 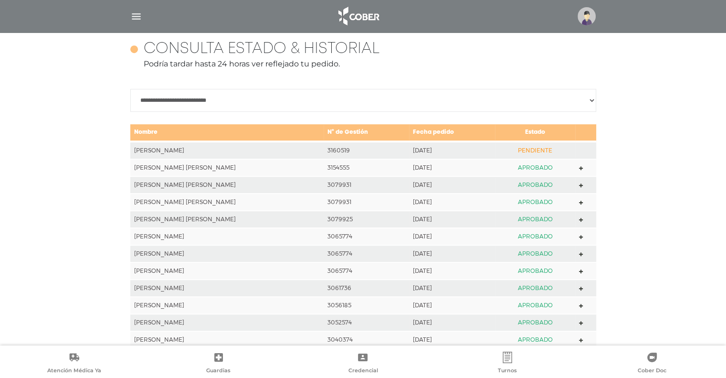 I want to click on span: Atención Médica Ya, so click(x=74, y=371).